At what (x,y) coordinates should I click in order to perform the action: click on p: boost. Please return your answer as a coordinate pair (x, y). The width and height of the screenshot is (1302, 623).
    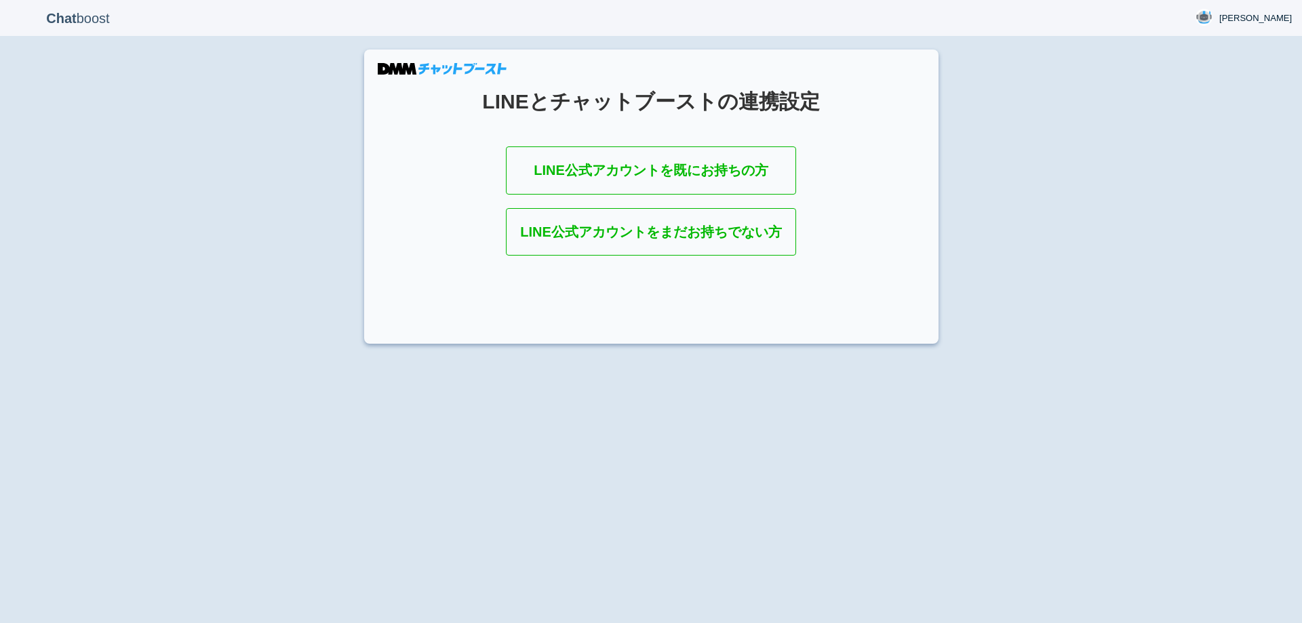
    Looking at the image, I should click on (78, 18).